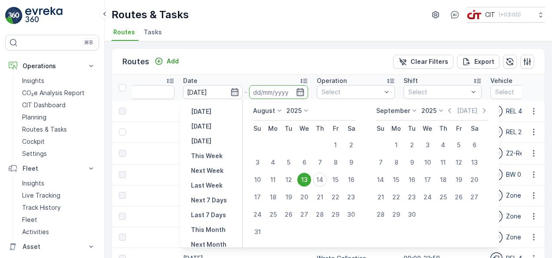 This screenshot has height=258, width=552. Describe the element at coordinates (59, 129) in the screenshot. I see `a: Routes & Tasks` at that location.